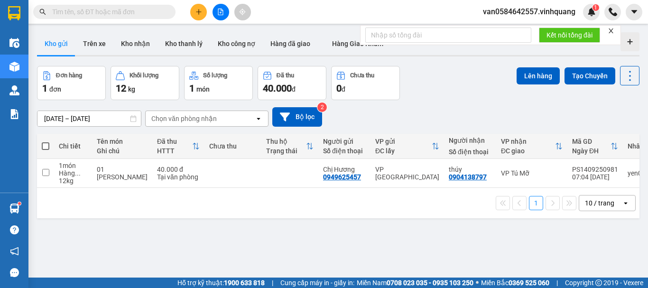 This screenshot has height=288, width=648. I want to click on img: icon-new-feature, so click(592, 12).